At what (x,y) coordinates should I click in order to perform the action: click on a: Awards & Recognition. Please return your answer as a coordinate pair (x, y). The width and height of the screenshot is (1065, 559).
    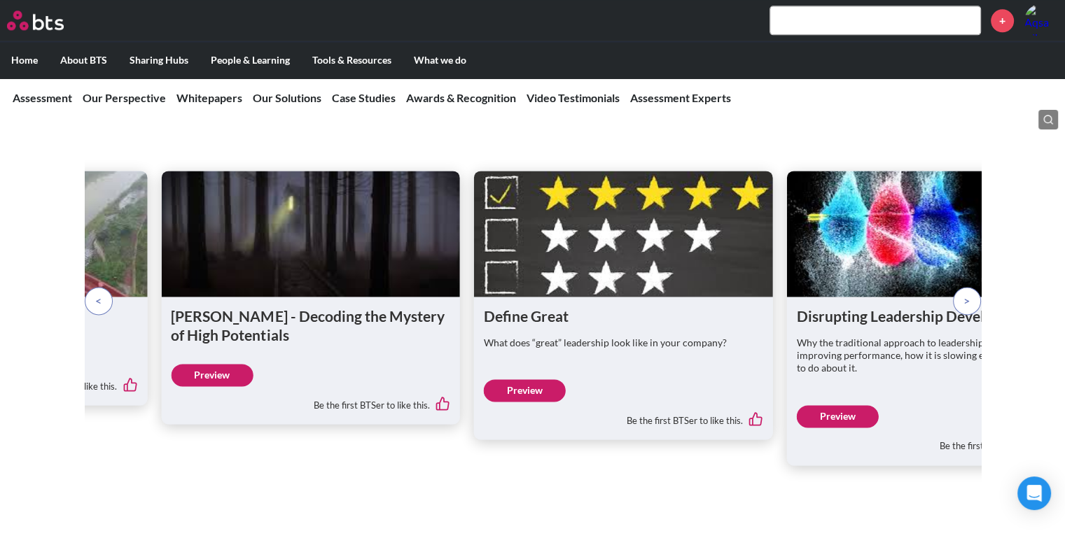
    Looking at the image, I should click on (461, 97).